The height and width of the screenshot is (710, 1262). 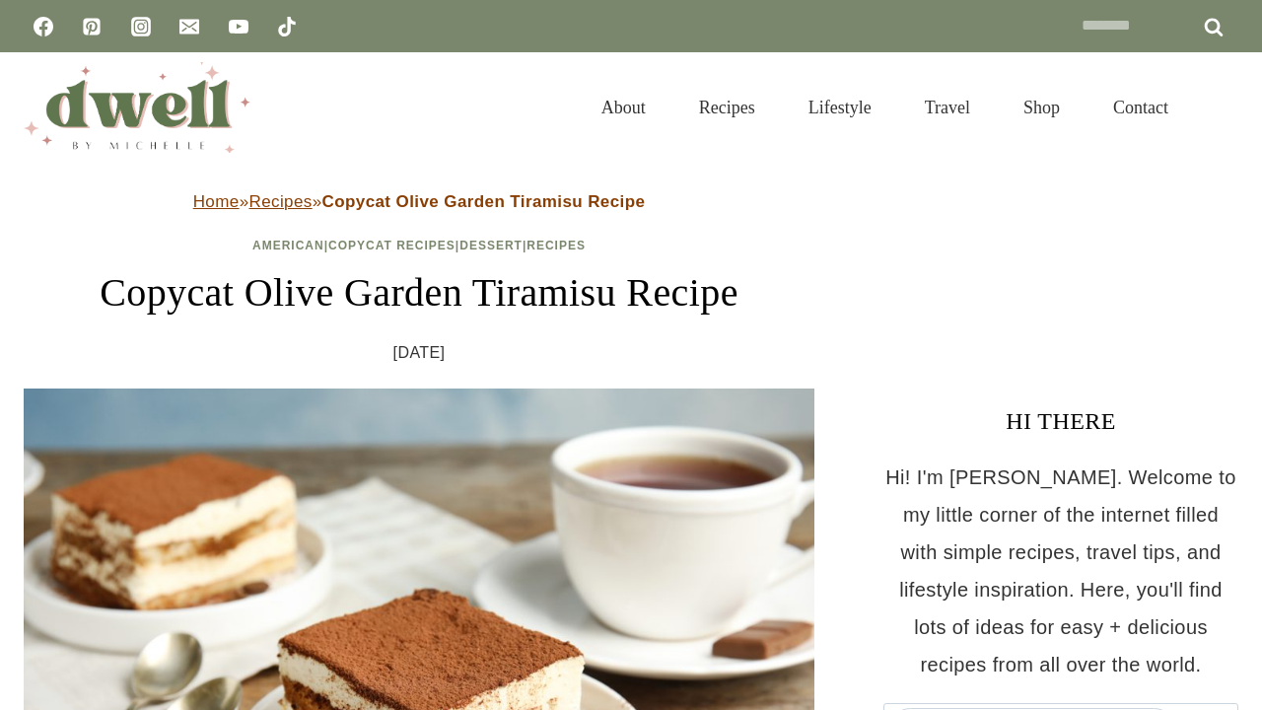 I want to click on a: Dessert, so click(x=491, y=245).